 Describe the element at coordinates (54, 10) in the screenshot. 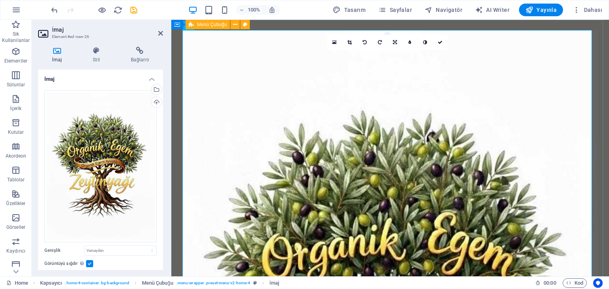

I see `i: Geri al: Görüntüyü sığdır (Ctrl+Z)` at that location.